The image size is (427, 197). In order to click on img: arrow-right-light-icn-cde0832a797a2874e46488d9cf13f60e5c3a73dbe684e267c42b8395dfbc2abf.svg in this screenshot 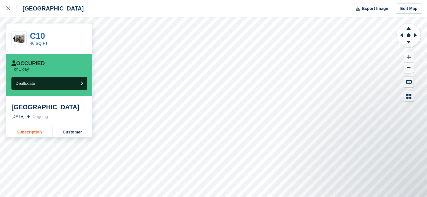, I will do `click(28, 117)`.